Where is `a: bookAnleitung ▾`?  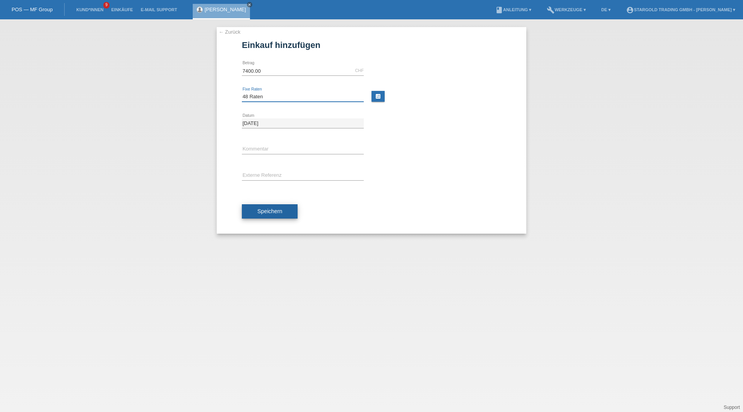 a: bookAnleitung ▾ is located at coordinates (513, 10).